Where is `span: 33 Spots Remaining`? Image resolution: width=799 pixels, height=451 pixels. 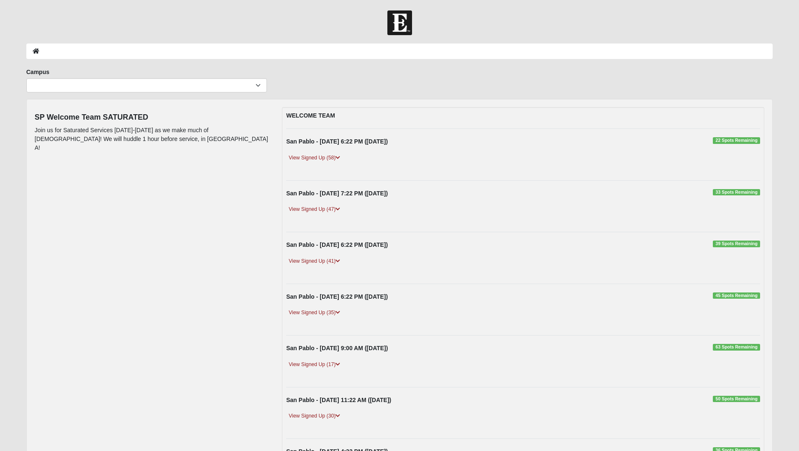
span: 33 Spots Remaining is located at coordinates (736, 192).